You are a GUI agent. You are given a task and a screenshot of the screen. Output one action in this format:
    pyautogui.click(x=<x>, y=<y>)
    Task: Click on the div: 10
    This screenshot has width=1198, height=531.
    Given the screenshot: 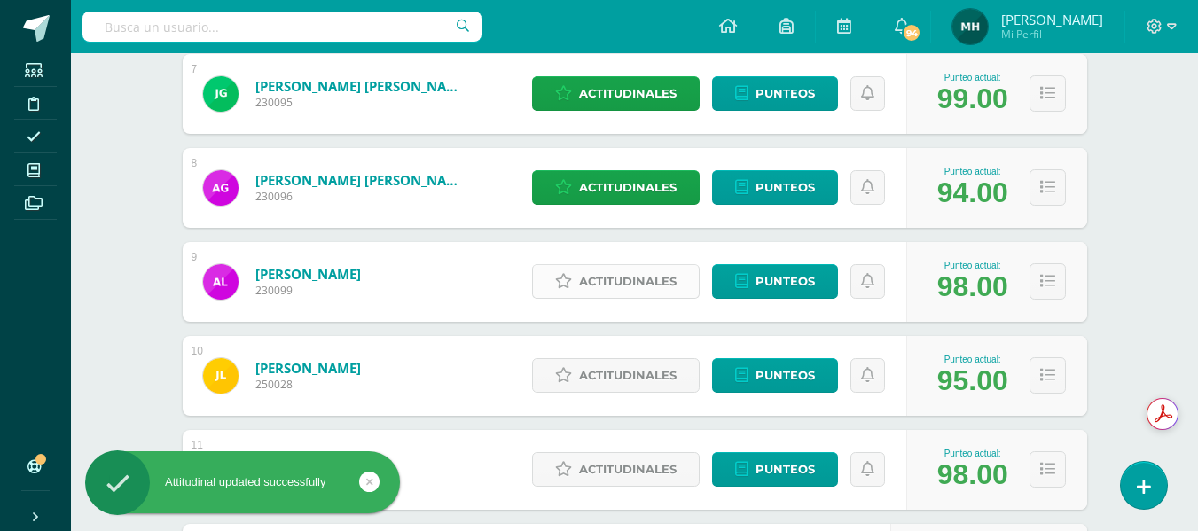 What is the action you would take?
    pyautogui.click(x=197, y=351)
    